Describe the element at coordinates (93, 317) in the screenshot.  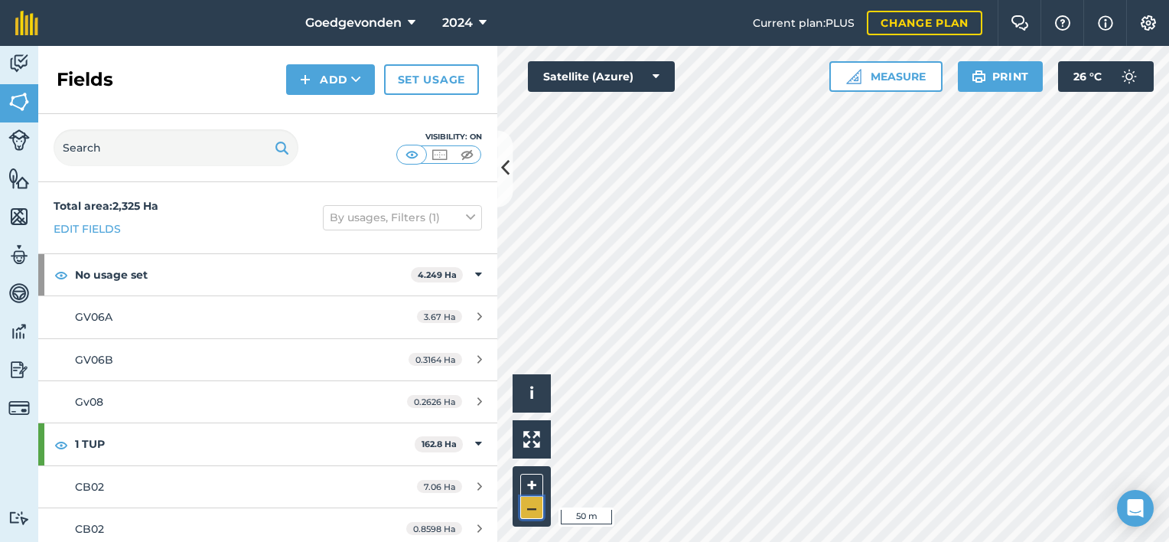
I see `span: GV06A` at that location.